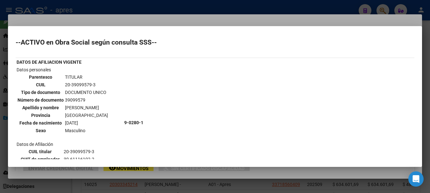 The image size is (430, 193). I want to click on b: 9-0280-1, so click(134, 123).